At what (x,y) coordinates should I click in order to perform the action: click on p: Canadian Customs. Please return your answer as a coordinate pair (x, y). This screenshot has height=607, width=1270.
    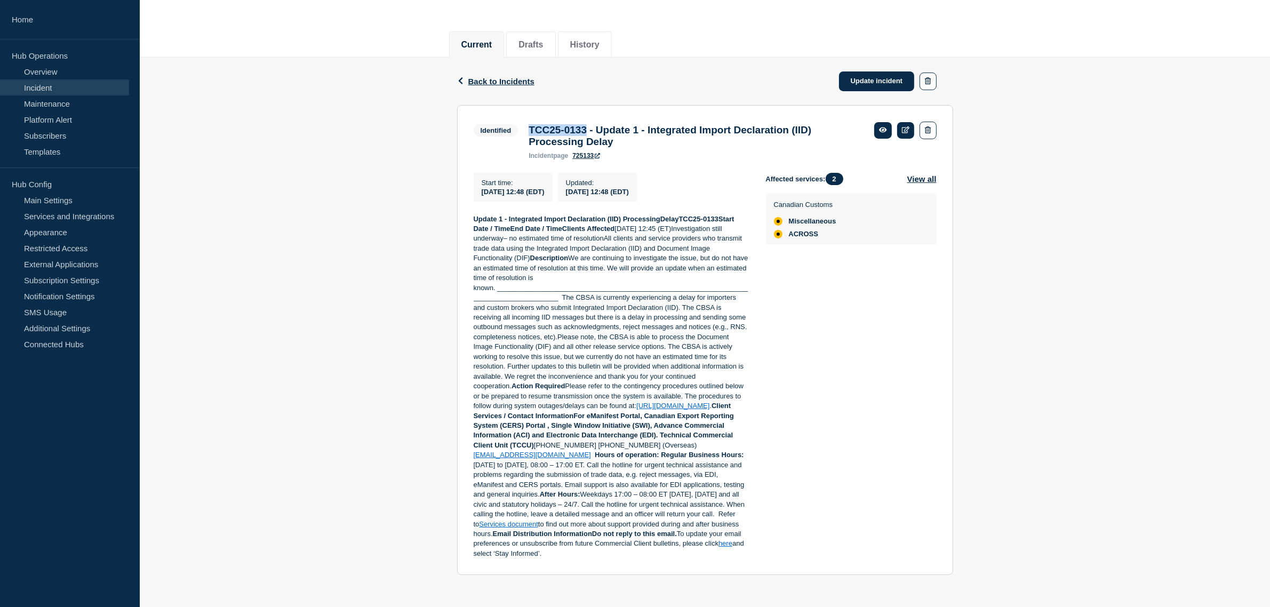
    Looking at the image, I should click on (805, 204).